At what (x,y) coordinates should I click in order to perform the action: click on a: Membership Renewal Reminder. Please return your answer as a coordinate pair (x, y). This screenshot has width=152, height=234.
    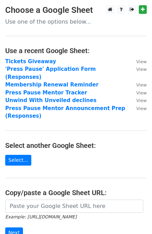
    Looking at the image, I should click on (52, 85).